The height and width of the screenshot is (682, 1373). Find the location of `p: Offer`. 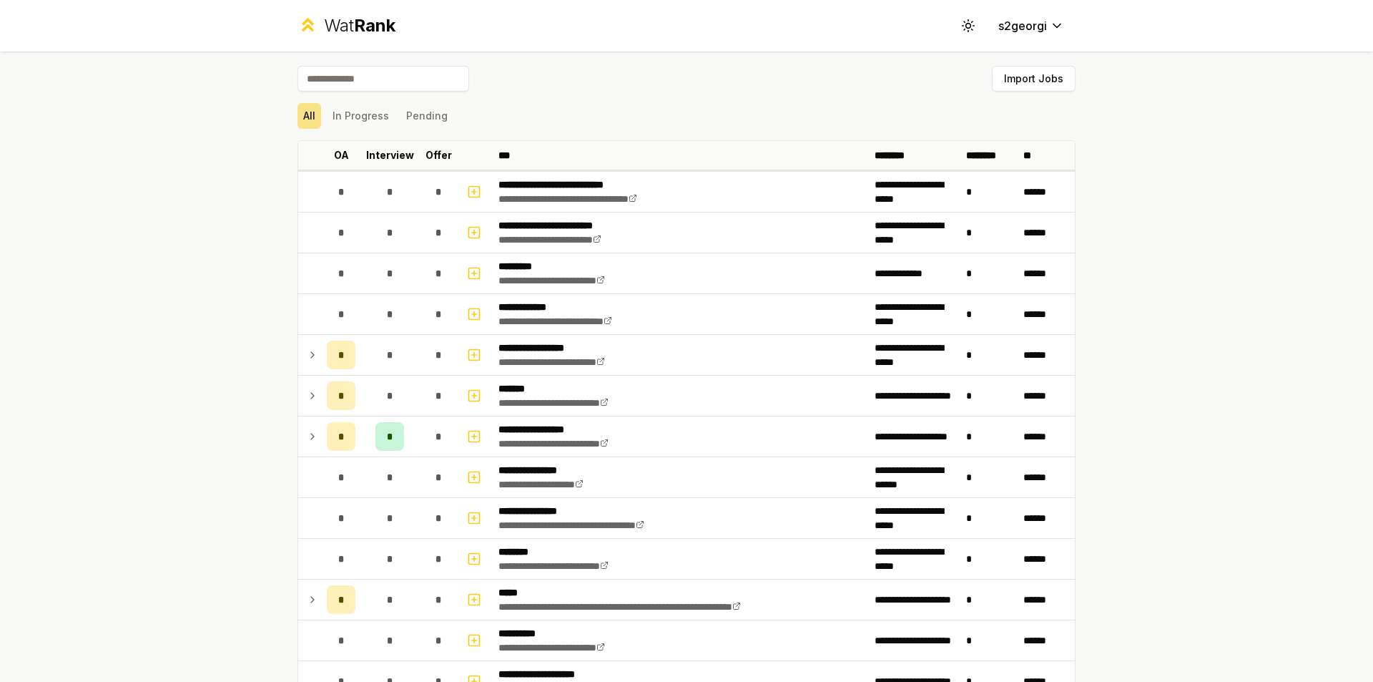

p: Offer is located at coordinates (438, 155).